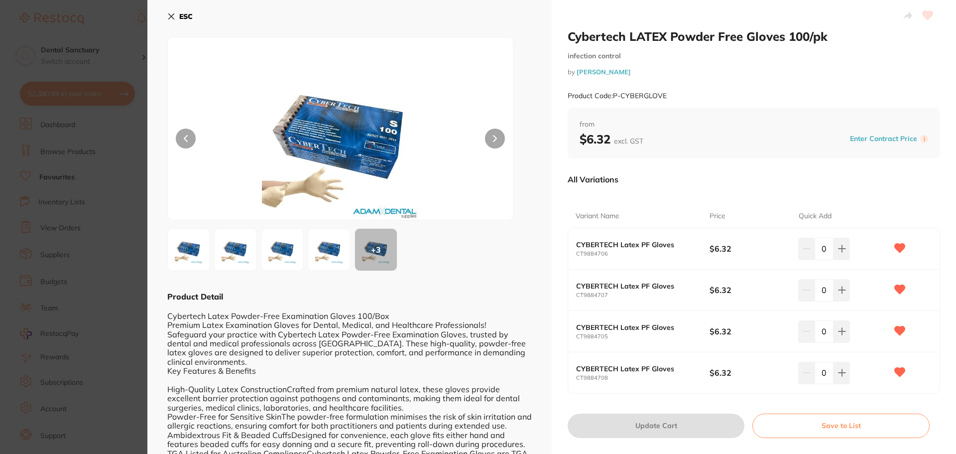 The width and height of the screenshot is (956, 454). I want to click on small: CT9884706, so click(643, 253).